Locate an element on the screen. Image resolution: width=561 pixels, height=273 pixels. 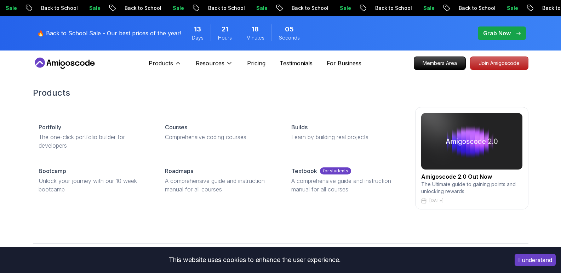
p: Resources is located at coordinates (210, 63).